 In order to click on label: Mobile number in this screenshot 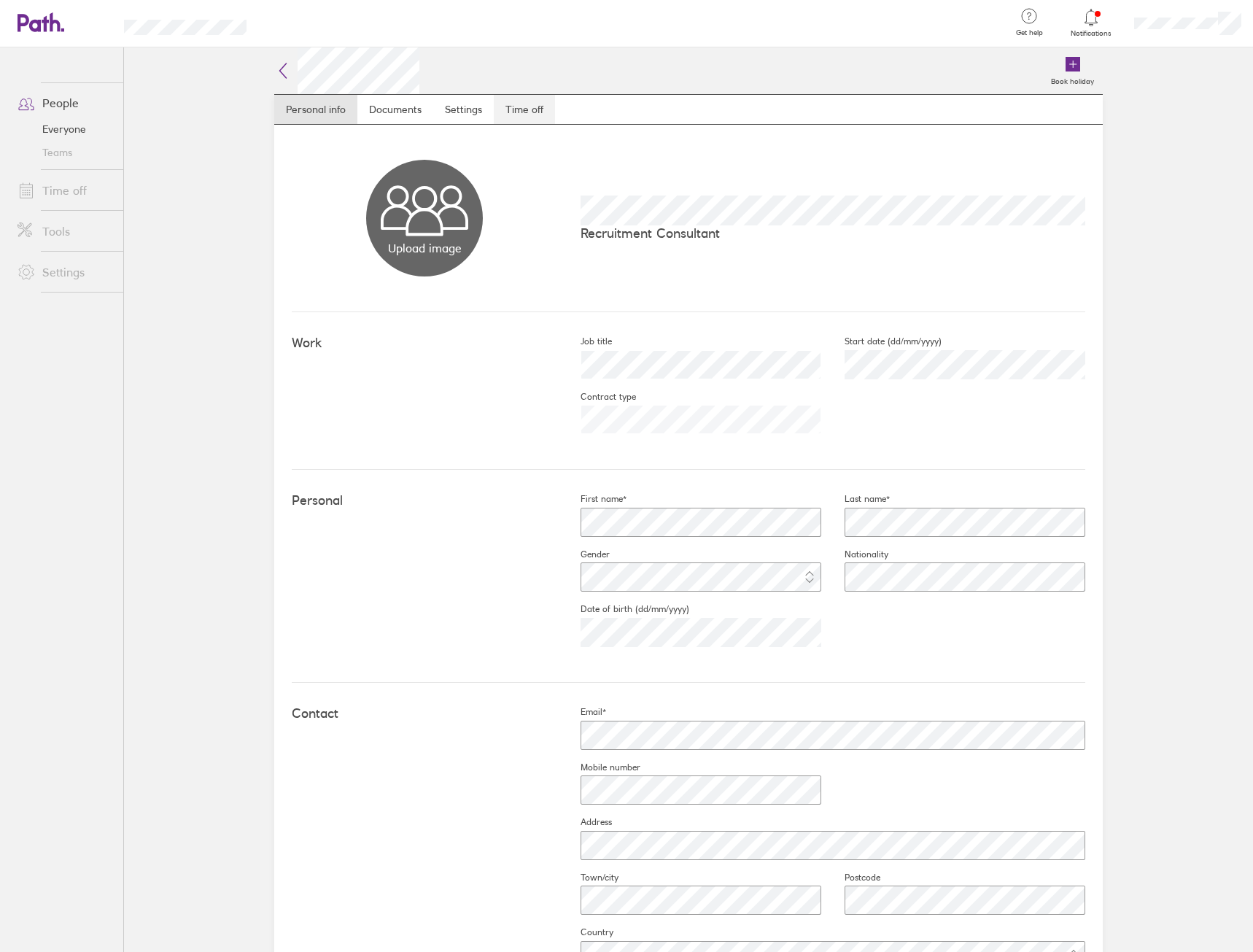, I will do `click(599, 767)`.